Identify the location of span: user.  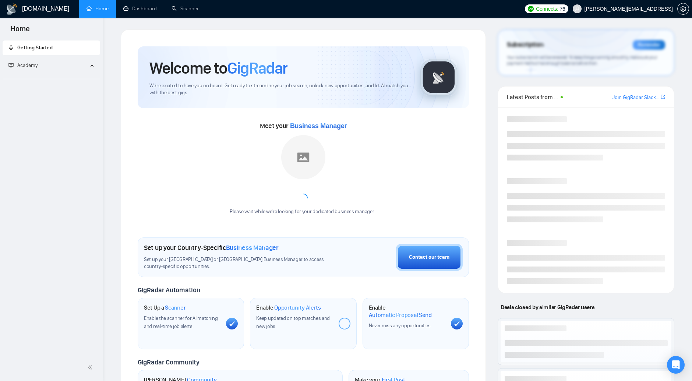
(577, 9).